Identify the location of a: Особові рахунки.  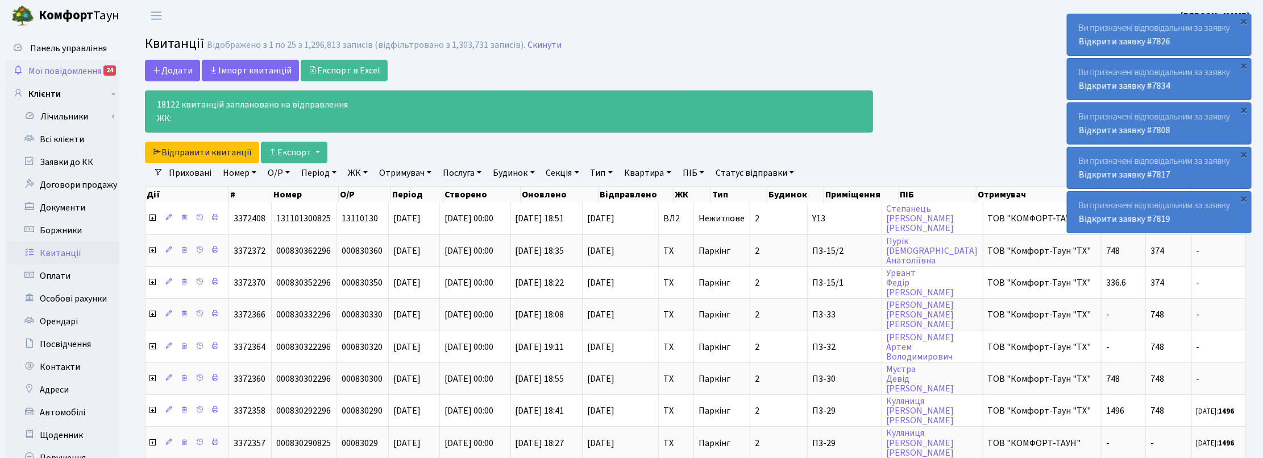
(63, 299).